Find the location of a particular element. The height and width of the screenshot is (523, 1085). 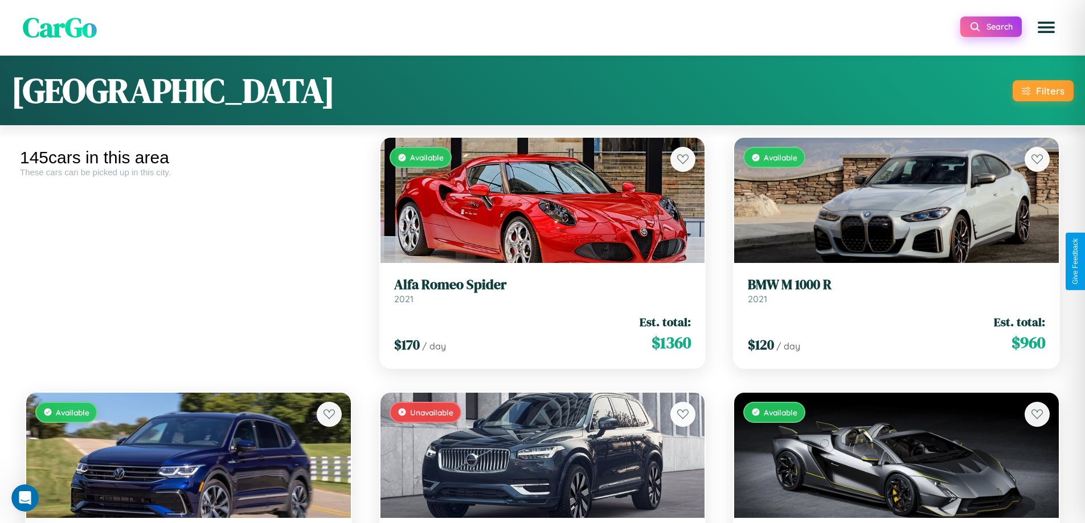

span: Search is located at coordinates (999, 27).